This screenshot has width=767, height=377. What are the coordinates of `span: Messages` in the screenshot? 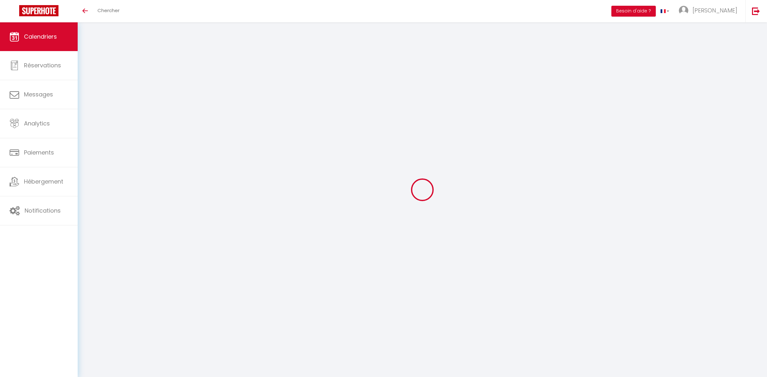 It's located at (38, 94).